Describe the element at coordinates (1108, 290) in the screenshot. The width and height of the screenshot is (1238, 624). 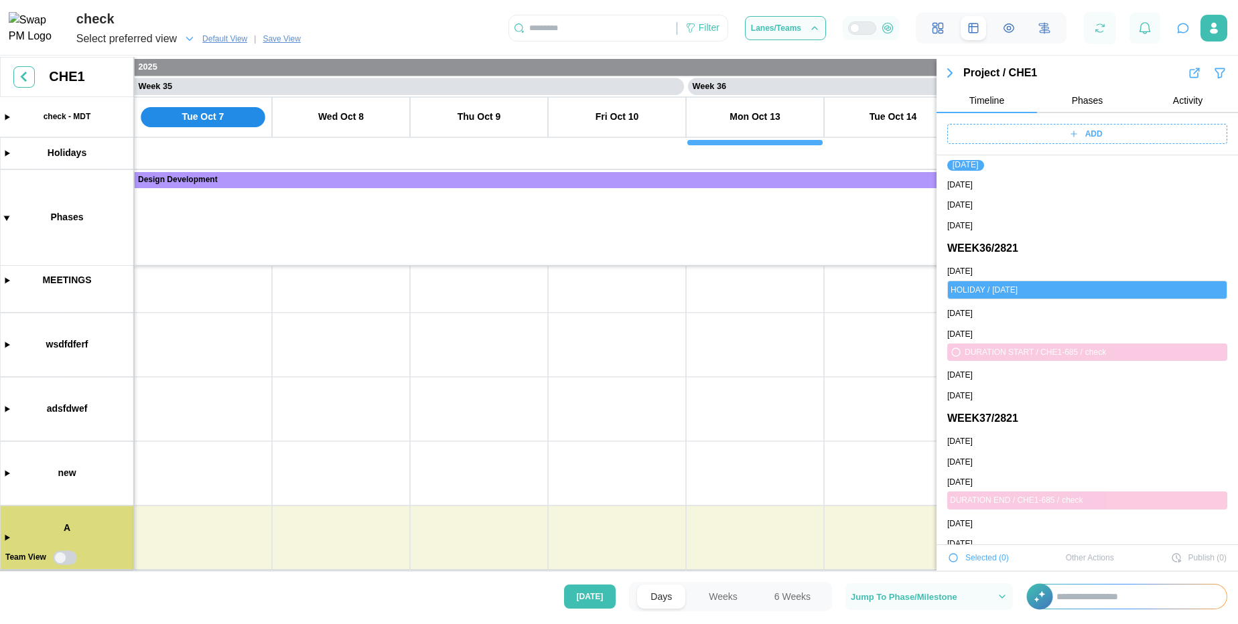
I see `div: Columbus Day` at that location.